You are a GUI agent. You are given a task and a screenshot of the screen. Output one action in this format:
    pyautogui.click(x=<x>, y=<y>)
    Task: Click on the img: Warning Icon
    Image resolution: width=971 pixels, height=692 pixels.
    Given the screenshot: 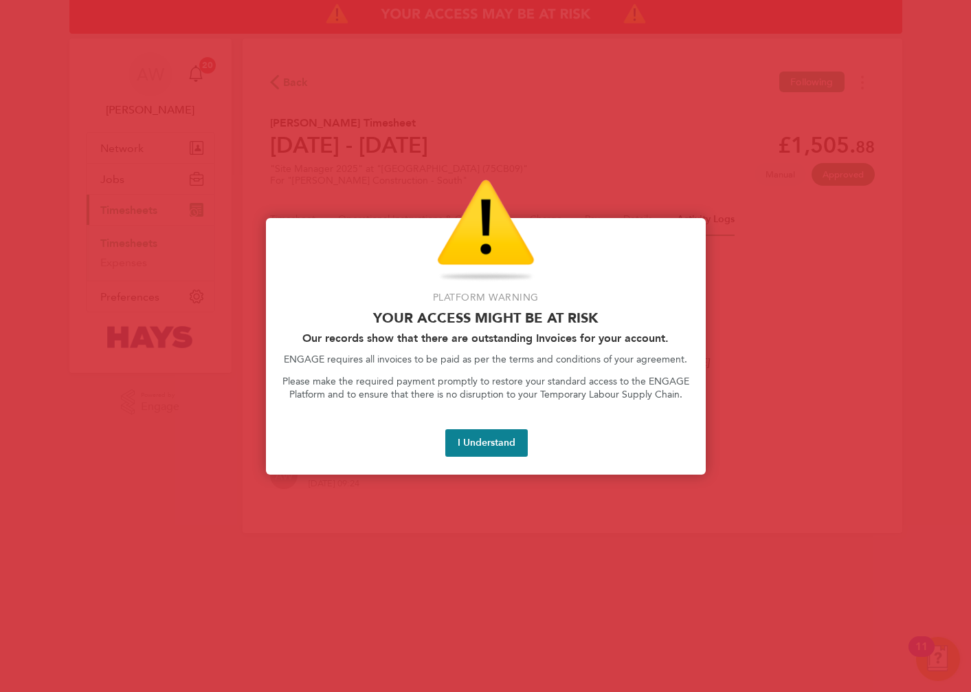 What is the action you would take?
    pyautogui.click(x=486, y=231)
    